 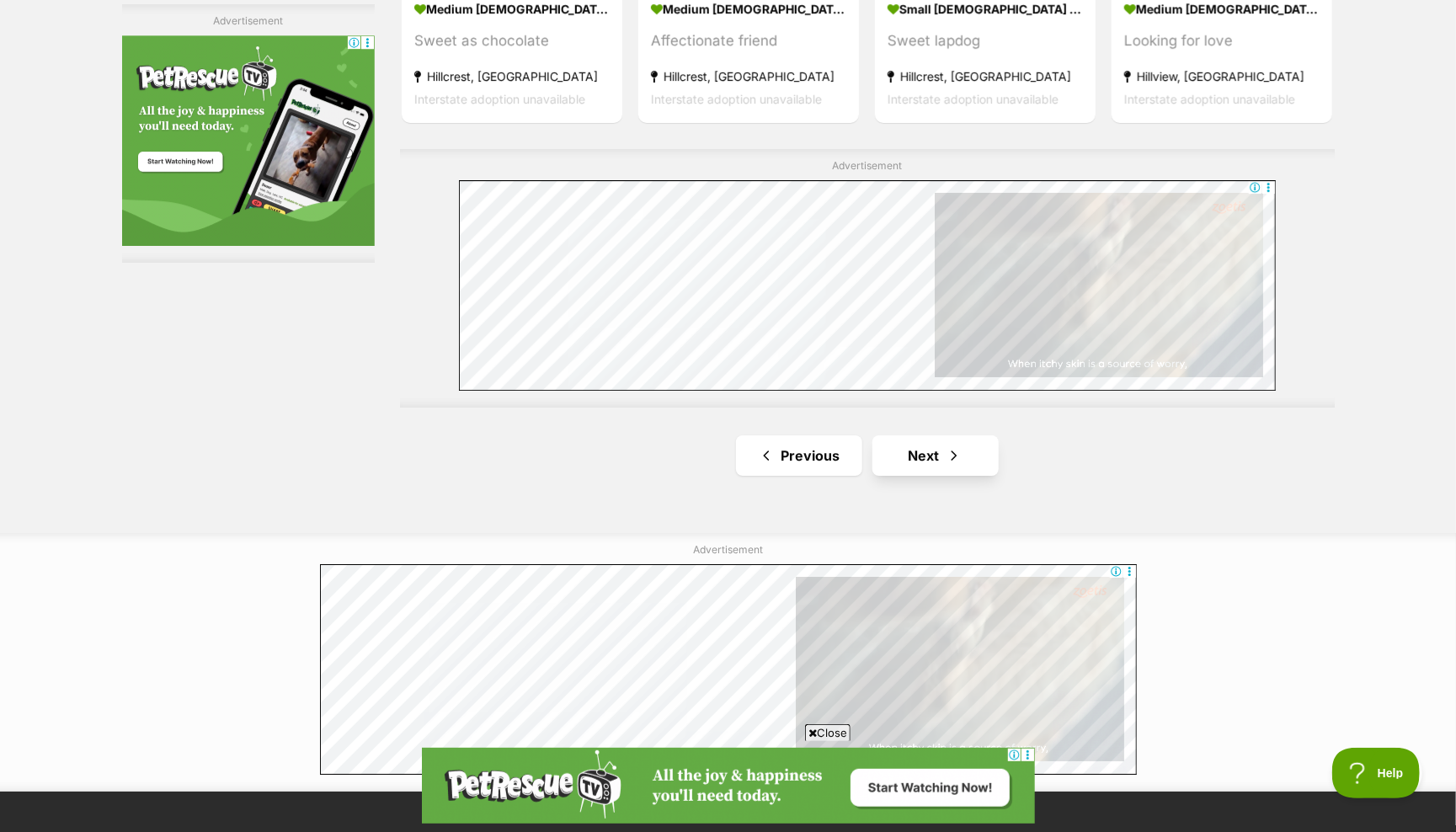 I want to click on div: Sweet lapdog, so click(x=985, y=40).